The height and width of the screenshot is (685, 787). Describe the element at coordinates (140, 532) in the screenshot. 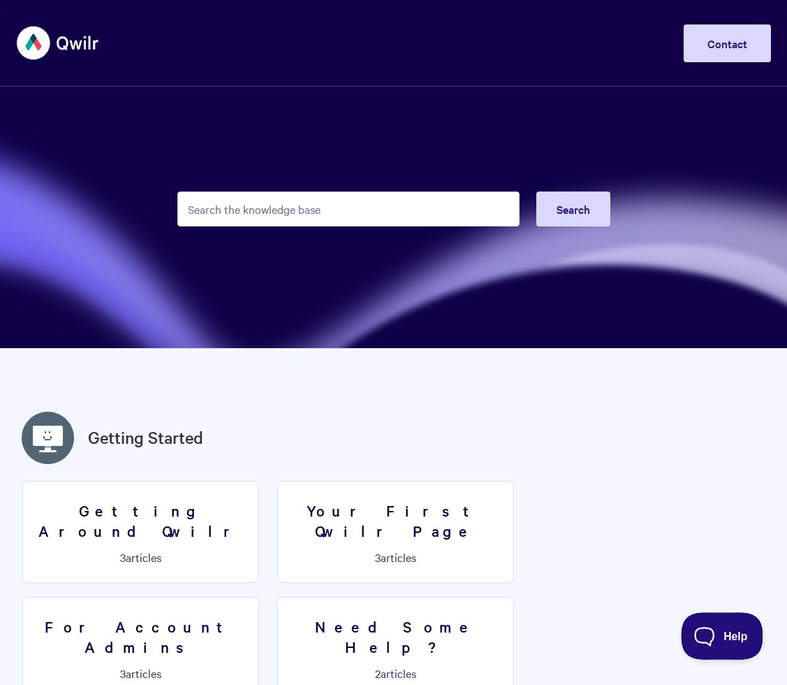

I see `a: Getting Around Qwilr 3articles` at that location.